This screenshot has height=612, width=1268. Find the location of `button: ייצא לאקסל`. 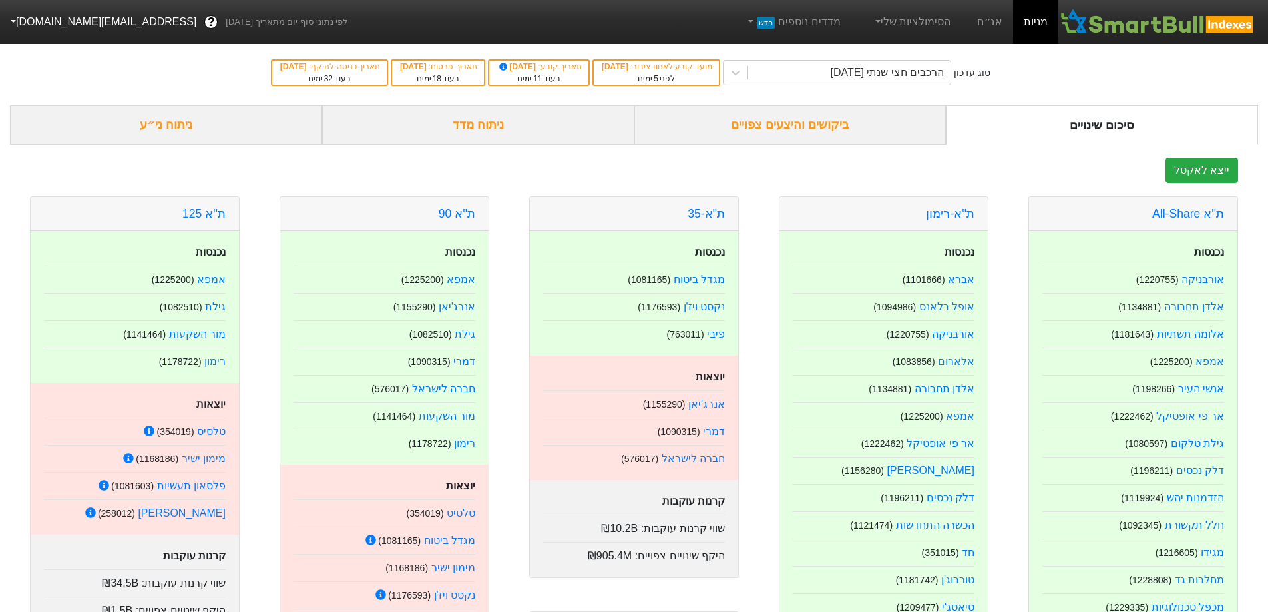

button: ייצא לאקסל is located at coordinates (1201, 170).